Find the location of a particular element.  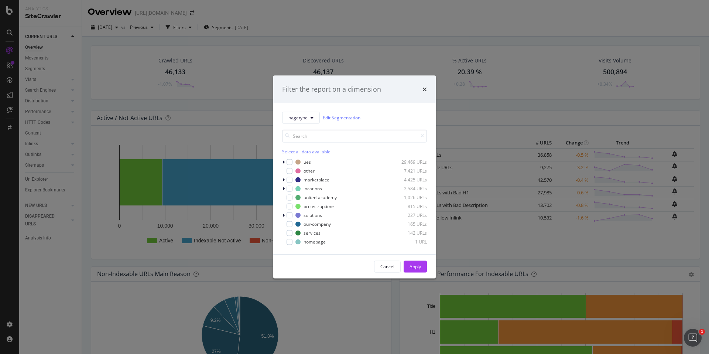

div: locations is located at coordinates (313, 188).